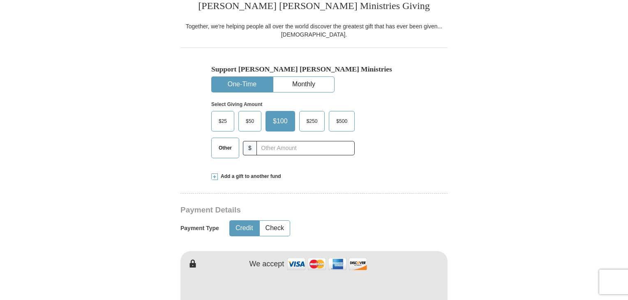 This screenshot has width=628, height=300. What do you see at coordinates (244, 228) in the screenshot?
I see `button: Credit` at bounding box center [244, 228].